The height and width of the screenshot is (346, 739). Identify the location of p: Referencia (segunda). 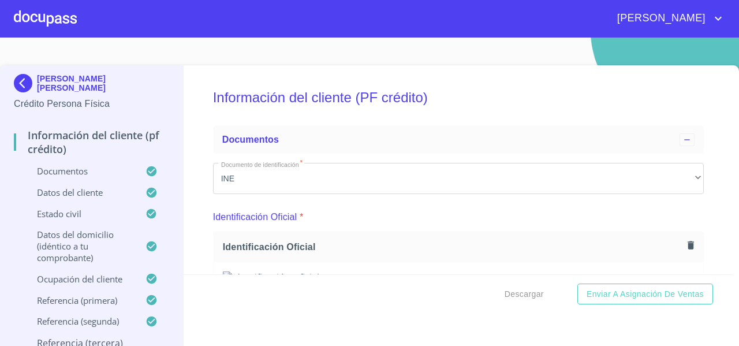
(80, 321).